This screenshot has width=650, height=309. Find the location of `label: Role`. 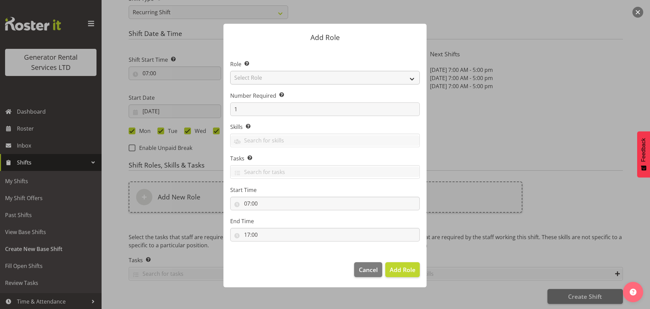

label: Role is located at coordinates (325, 64).